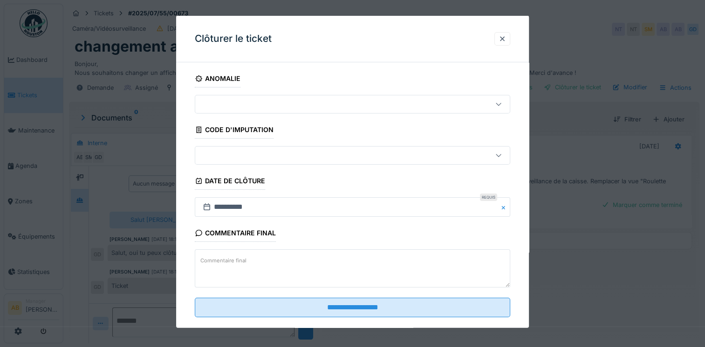  Describe the element at coordinates (488, 197) in the screenshot. I see `div: Requis` at that location.